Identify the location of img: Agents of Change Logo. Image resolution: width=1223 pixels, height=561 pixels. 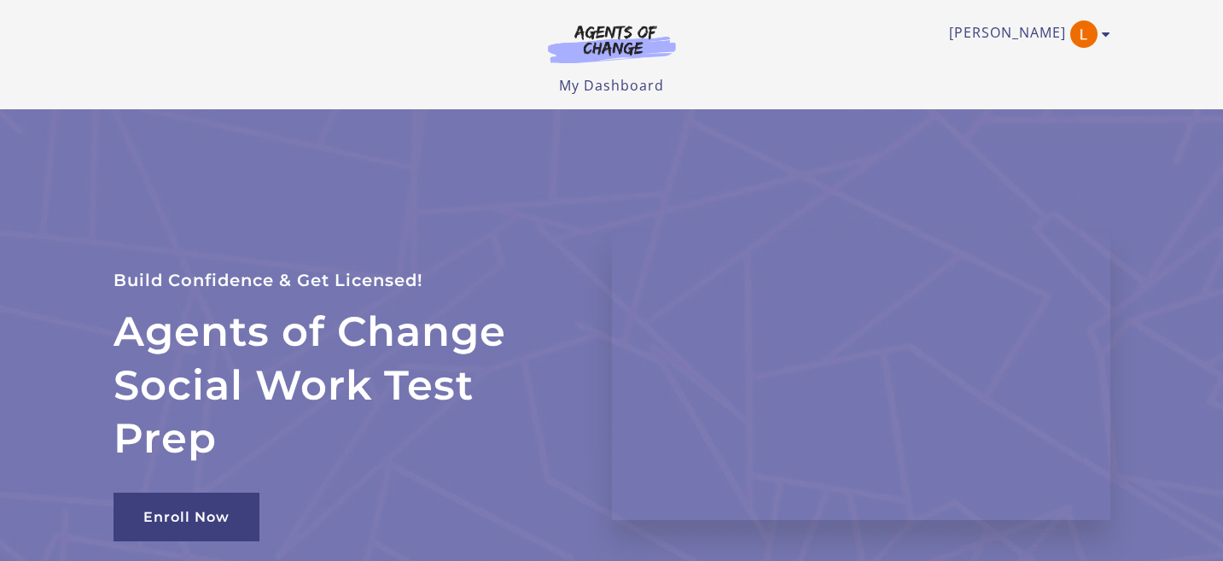
(612, 44).